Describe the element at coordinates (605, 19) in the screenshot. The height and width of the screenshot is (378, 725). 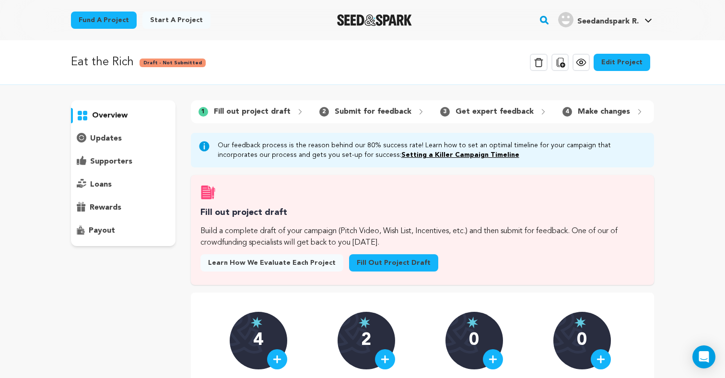
I see `a: Seedandspark R.'s Profile` at that location.